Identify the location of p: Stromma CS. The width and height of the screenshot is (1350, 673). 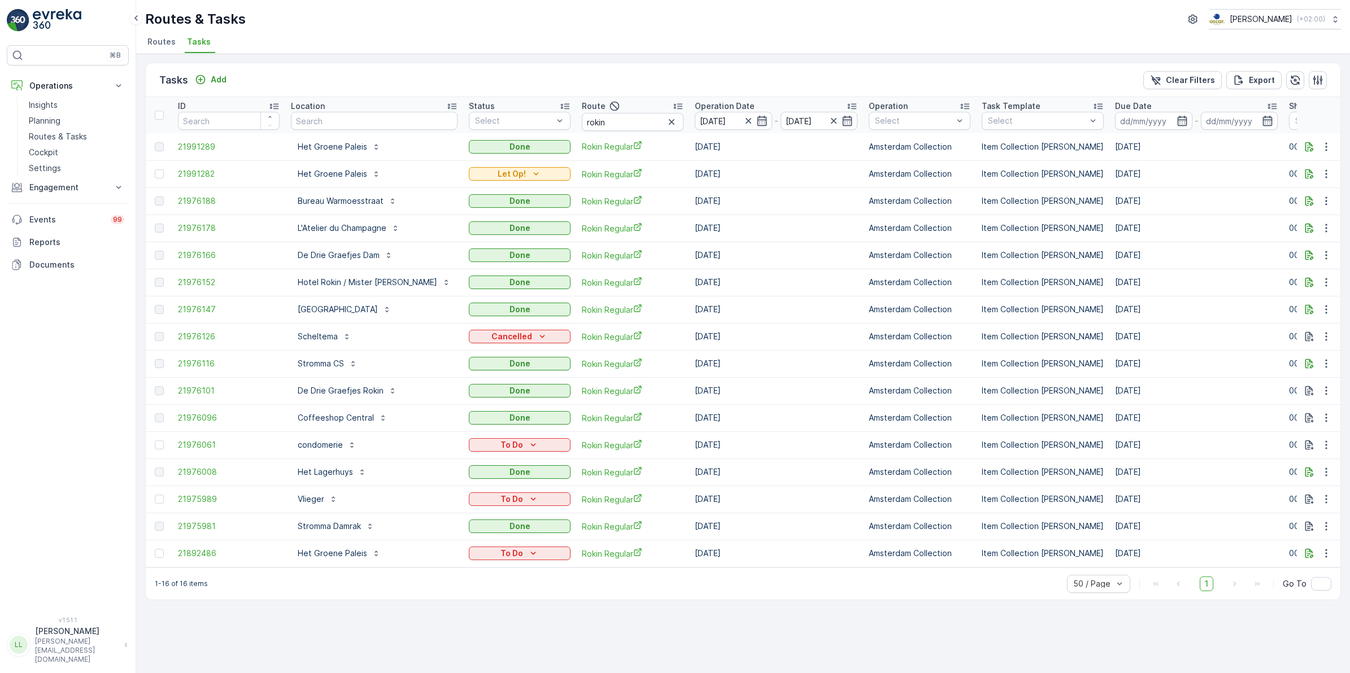
(321, 364).